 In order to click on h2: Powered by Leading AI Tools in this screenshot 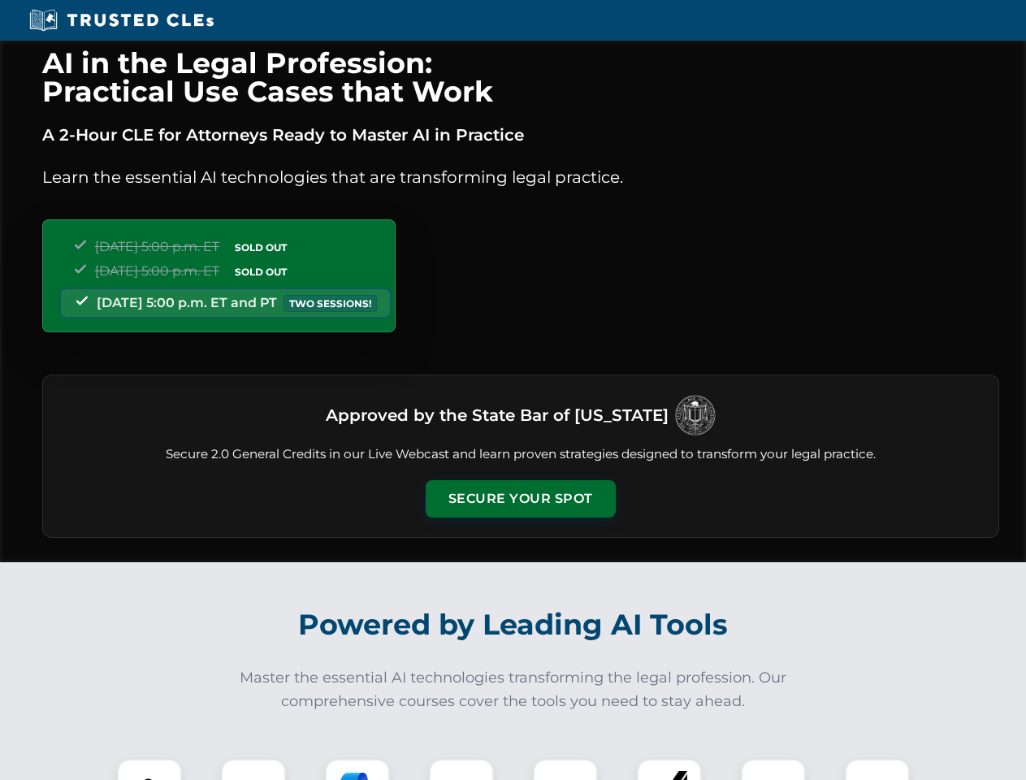, I will do `click(514, 625)`.